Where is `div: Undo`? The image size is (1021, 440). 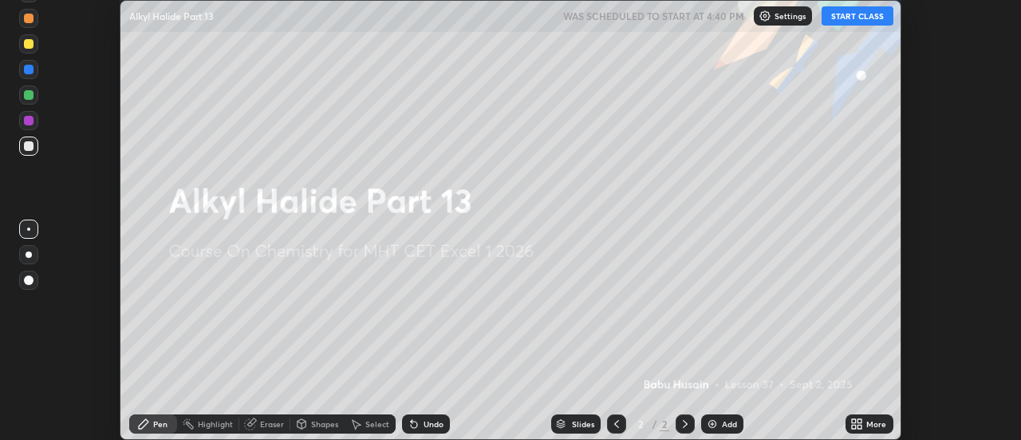 div: Undo is located at coordinates (433, 424).